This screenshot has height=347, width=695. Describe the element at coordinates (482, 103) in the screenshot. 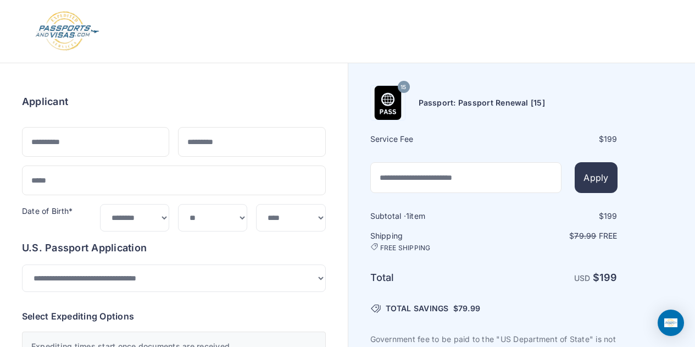

I see `h6: Passport: Passport Renewal [15]` at that location.